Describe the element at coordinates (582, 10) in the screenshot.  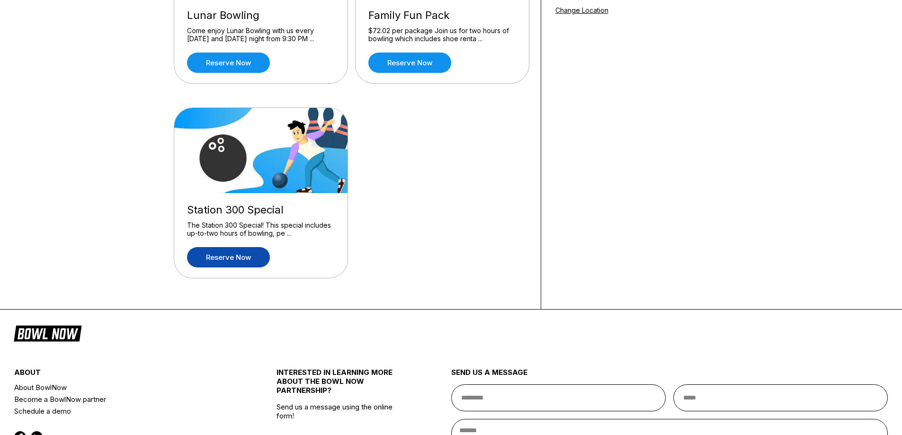
I see `a: Change Location` at that location.